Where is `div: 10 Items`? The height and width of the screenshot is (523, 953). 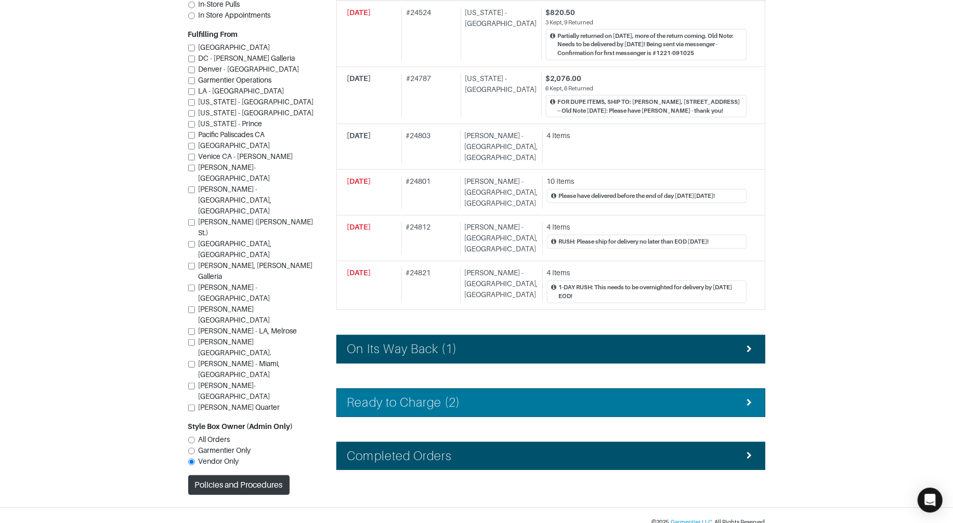 div: 10 Items is located at coordinates (647, 181).